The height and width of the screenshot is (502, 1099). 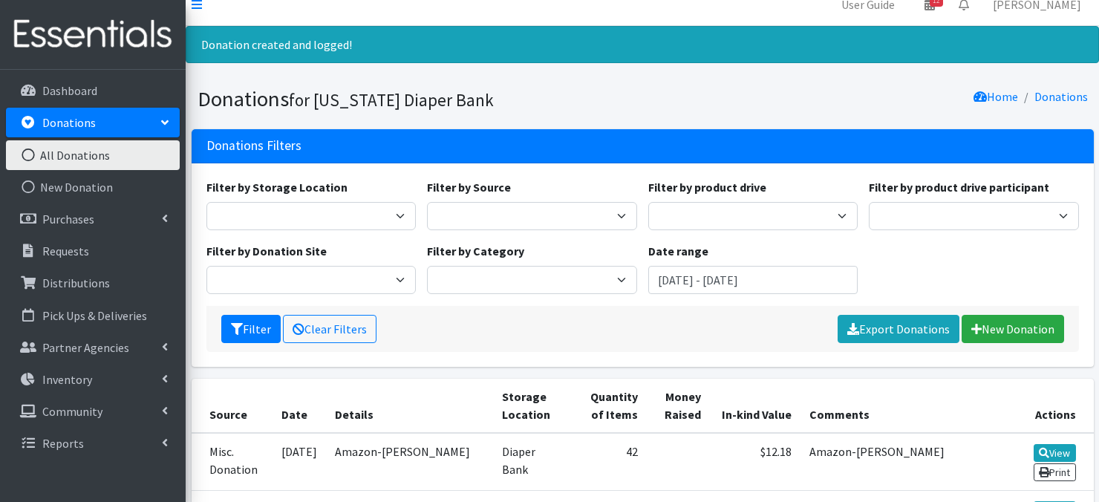 What do you see at coordinates (93, 315) in the screenshot?
I see `a: Pick Ups & Deliveries` at bounding box center [93, 315].